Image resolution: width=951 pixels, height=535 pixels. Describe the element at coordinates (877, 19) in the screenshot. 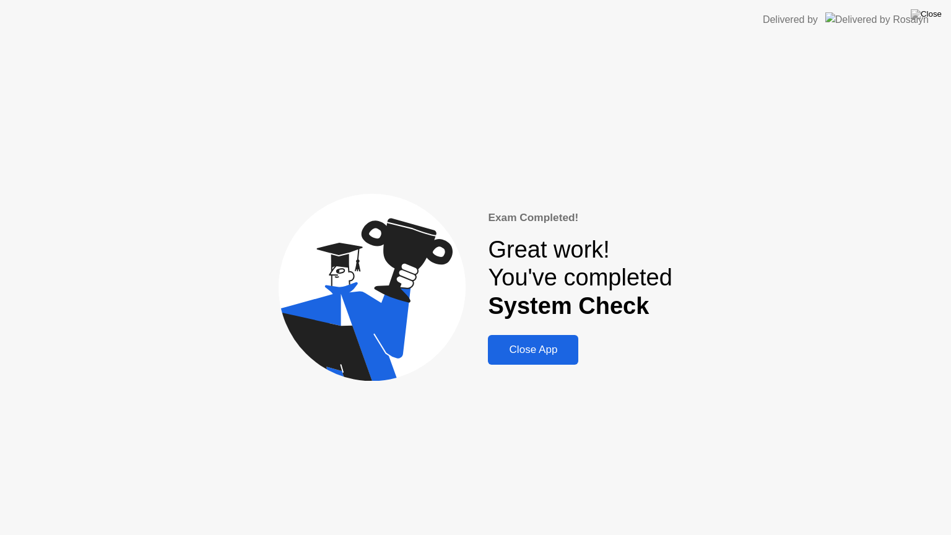

I see `img: Delivered by Rosalyn` at that location.